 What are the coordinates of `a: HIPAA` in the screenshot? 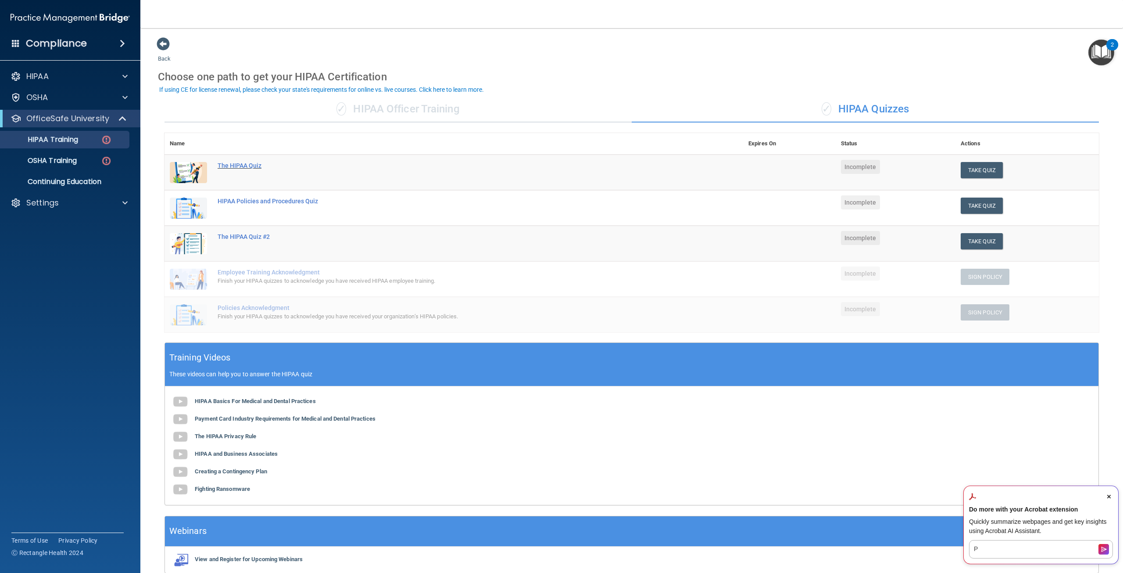 It's located at (69, 76).